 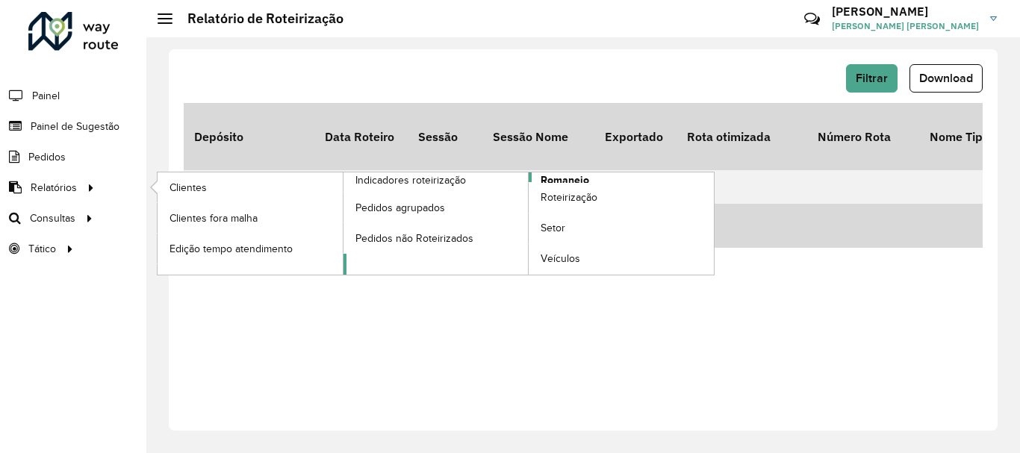 I want to click on button: Filtrar, so click(x=871, y=78).